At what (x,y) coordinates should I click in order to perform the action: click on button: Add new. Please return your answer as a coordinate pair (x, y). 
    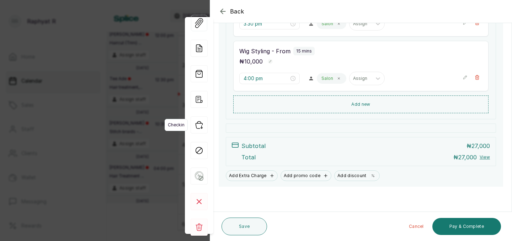
    Looking at the image, I should click on (361, 104).